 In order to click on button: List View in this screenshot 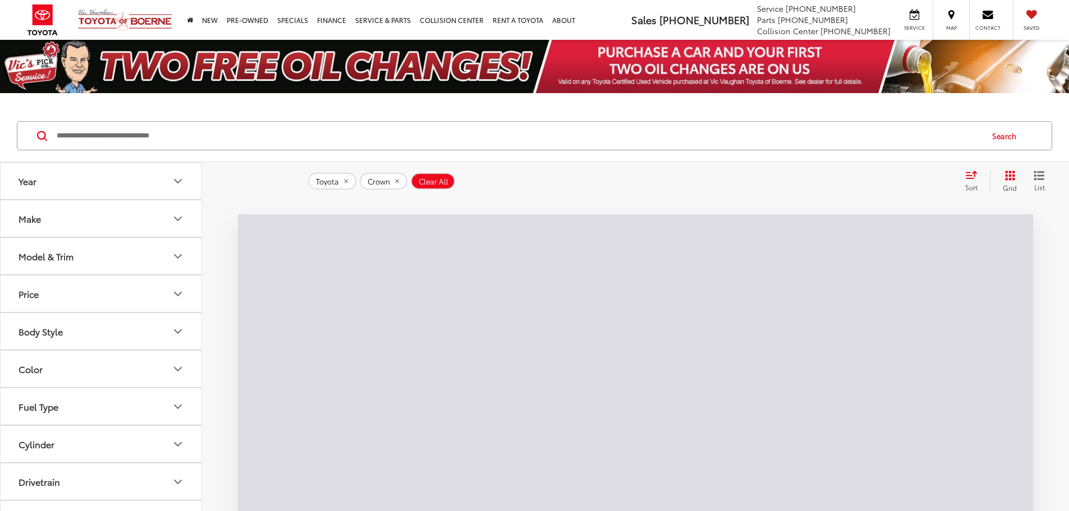, I will do `click(1040, 181)`.